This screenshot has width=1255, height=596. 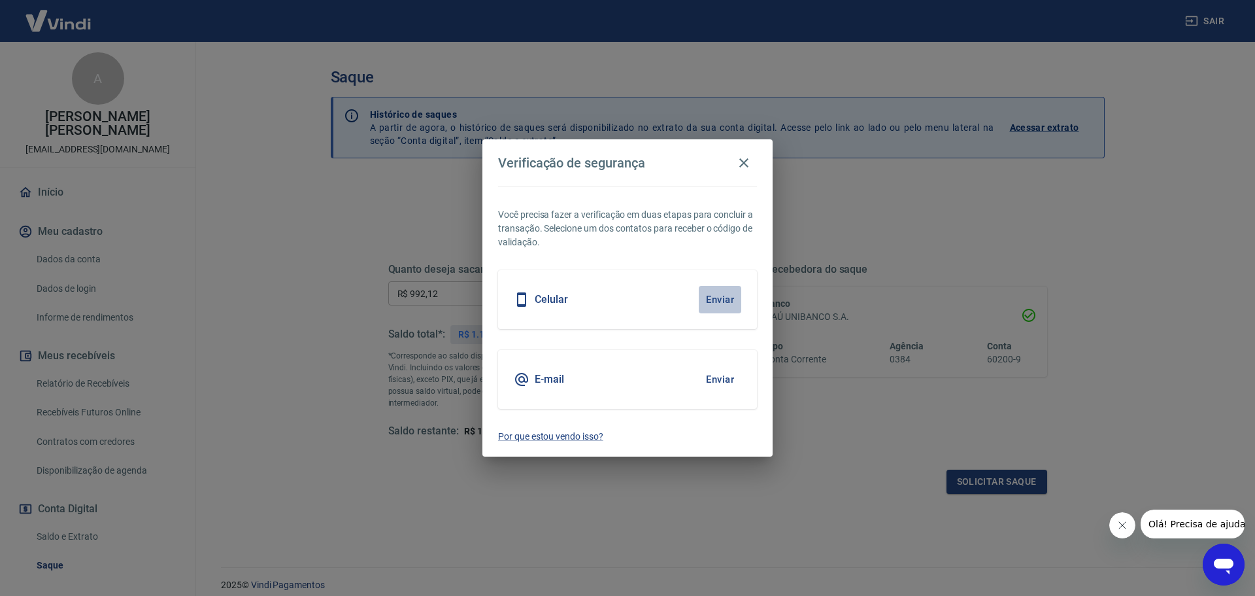 I want to click on a: Por que estou vendo isso?, so click(x=628, y=436).